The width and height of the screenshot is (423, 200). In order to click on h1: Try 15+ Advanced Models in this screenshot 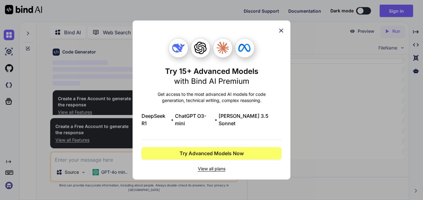, I will do `click(212, 77)`.